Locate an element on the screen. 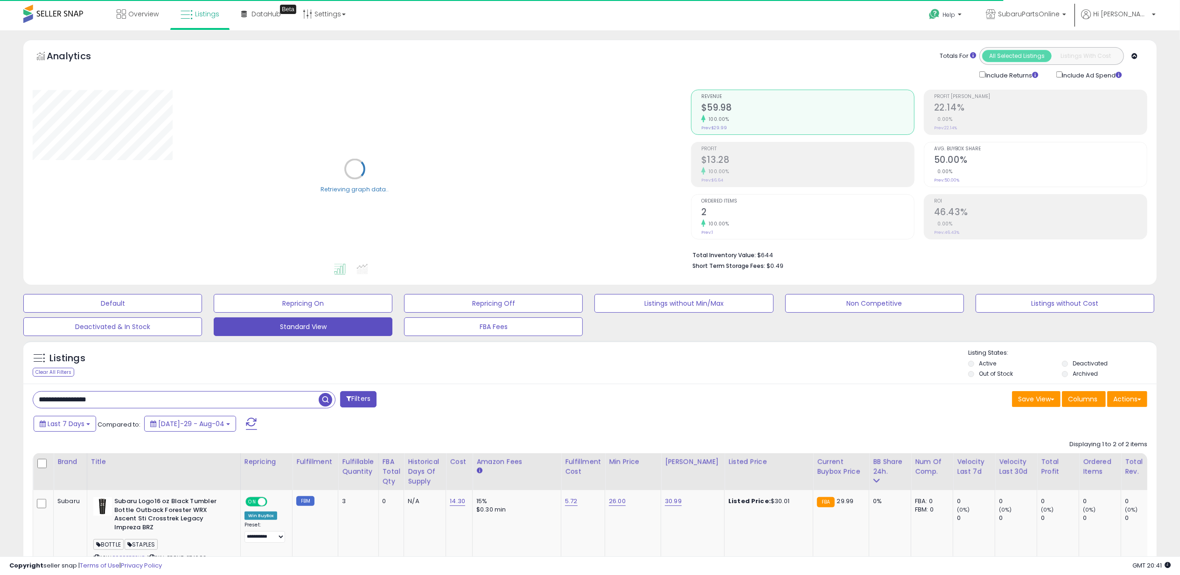  h2: $13.28 is located at coordinates (808, 161).